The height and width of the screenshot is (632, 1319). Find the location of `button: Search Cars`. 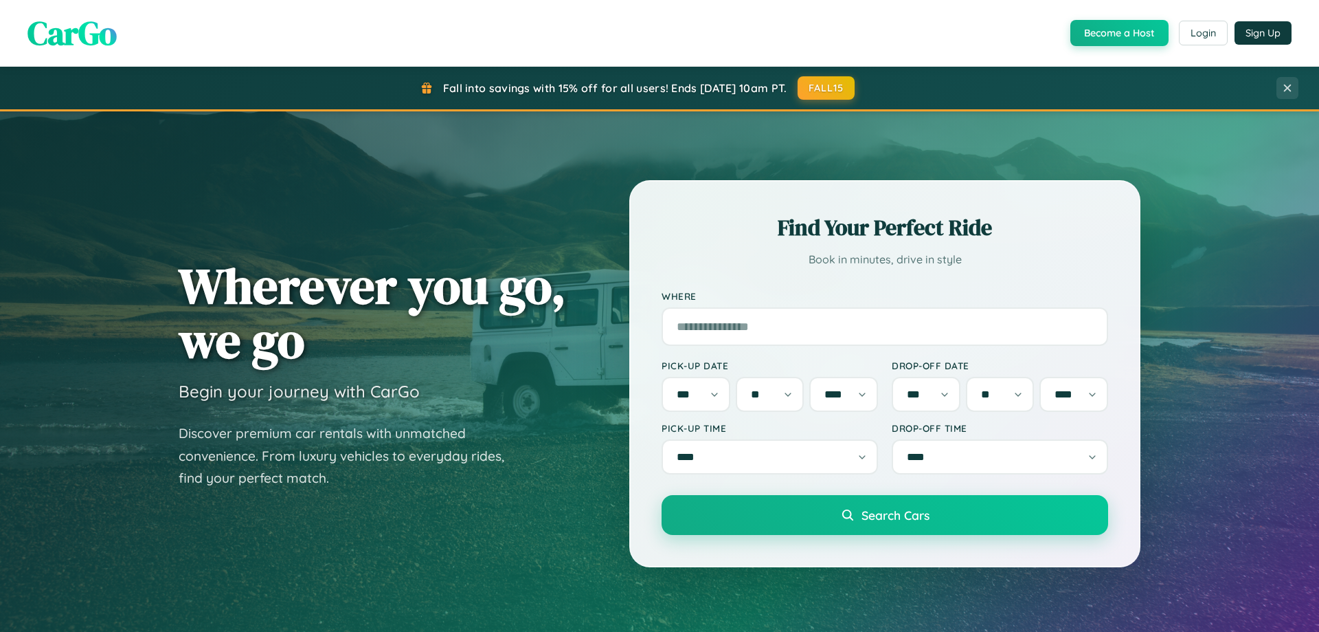

button: Search Cars is located at coordinates (885, 515).